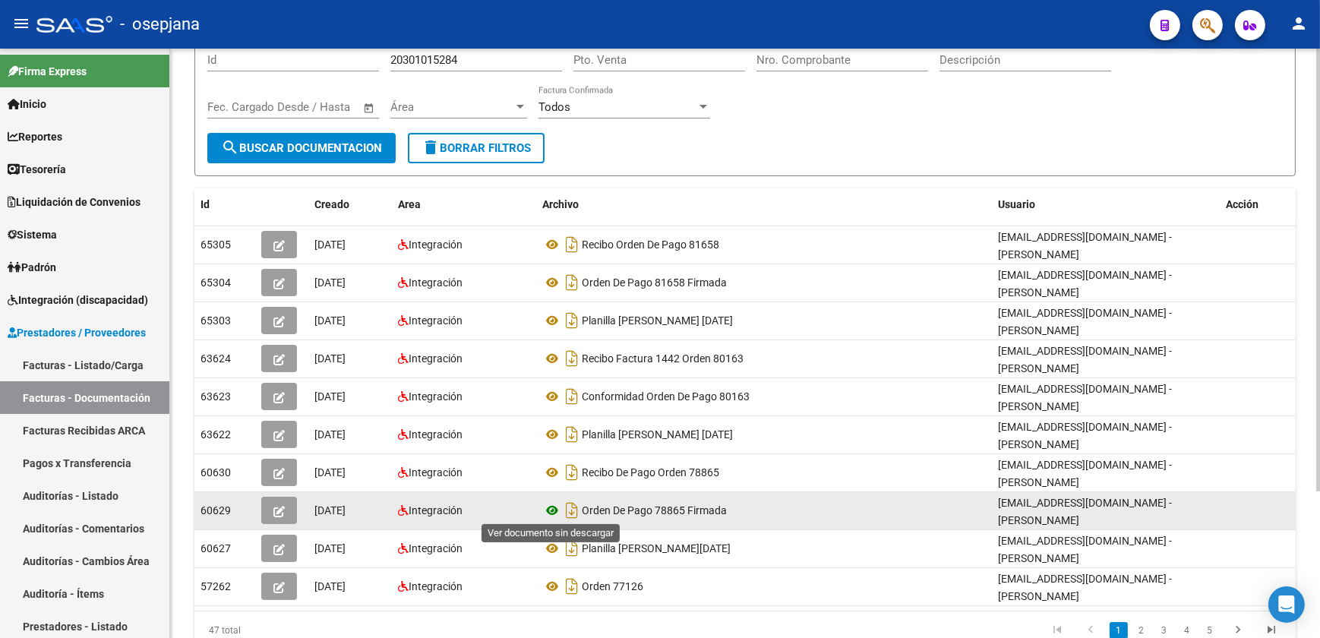 This screenshot has height=638, width=1320. Describe the element at coordinates (1106, 204) in the screenshot. I see `datatable-header-cell: Usuario` at that location.